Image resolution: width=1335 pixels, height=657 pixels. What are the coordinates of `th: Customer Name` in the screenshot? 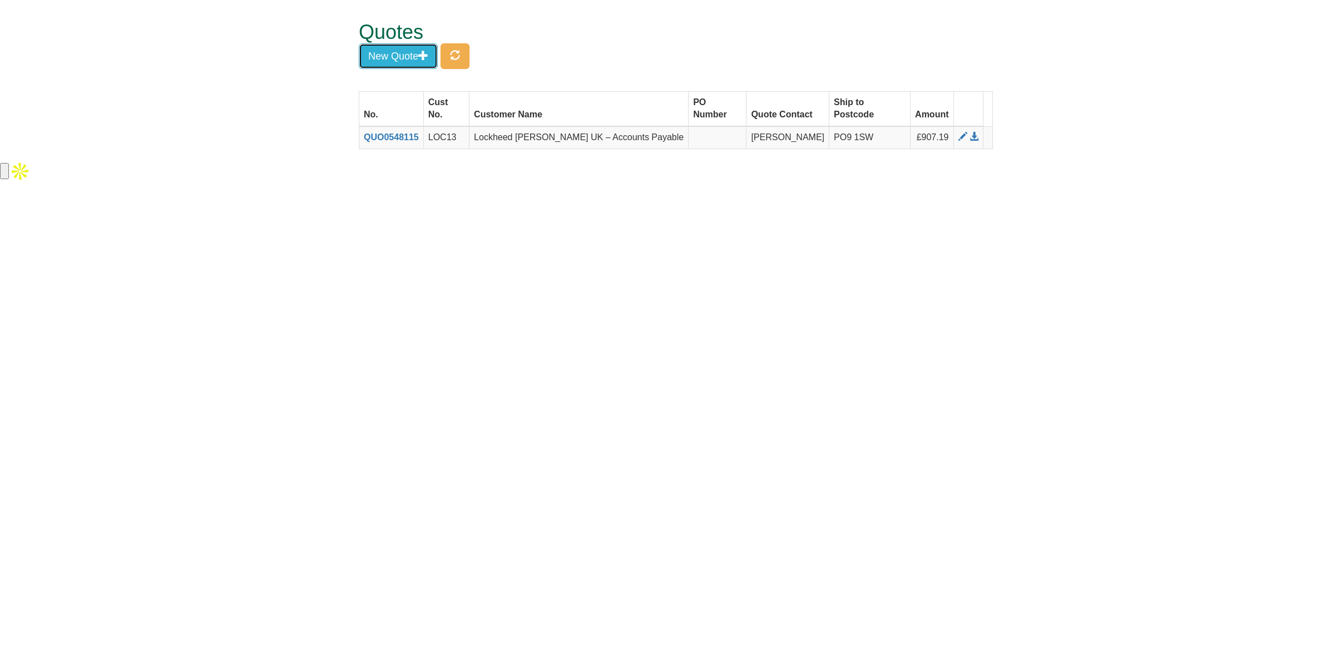 It's located at (579, 109).